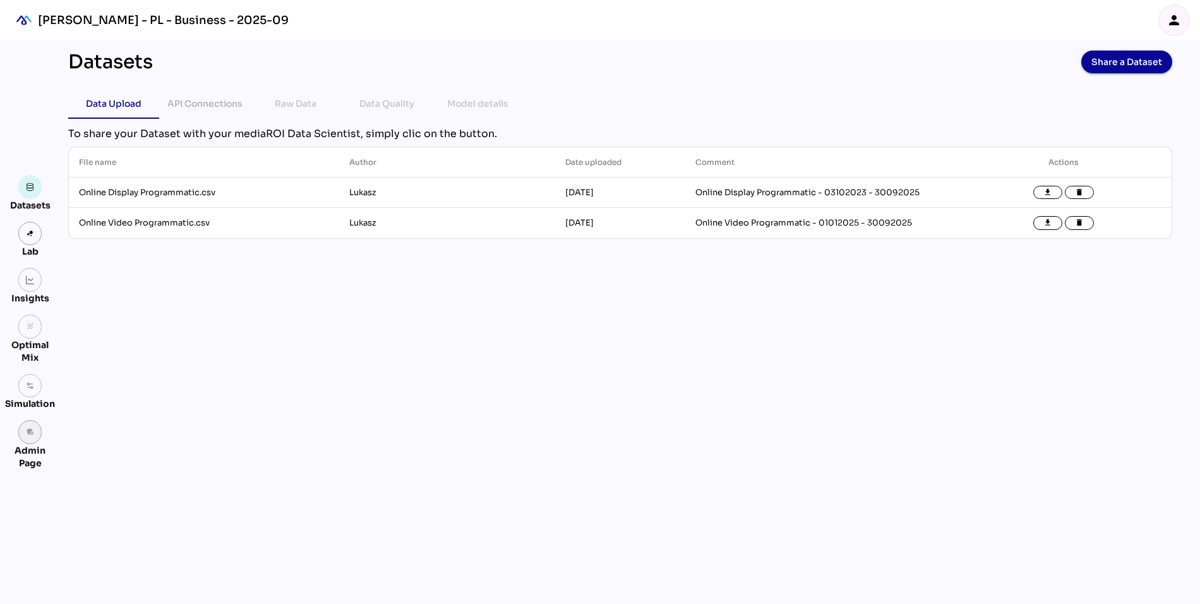  What do you see at coordinates (30, 234) in the screenshot?
I see `img: lab.svg` at bounding box center [30, 234].